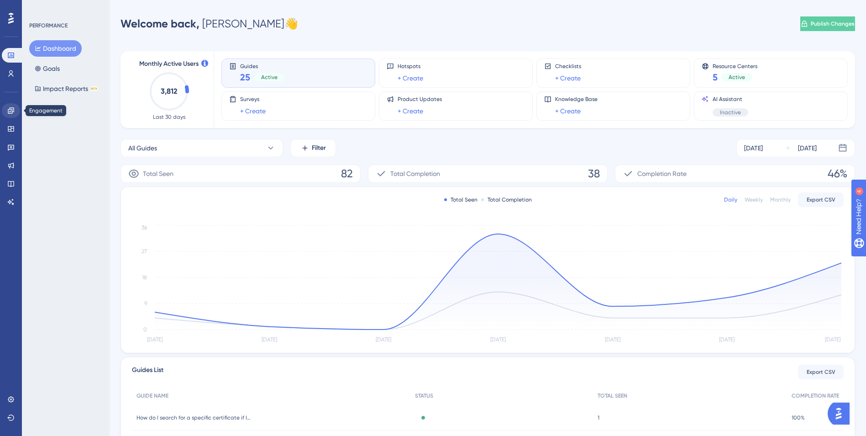 Image resolution: width=866 pixels, height=436 pixels. I want to click on button: Publish Changes, so click(828, 24).